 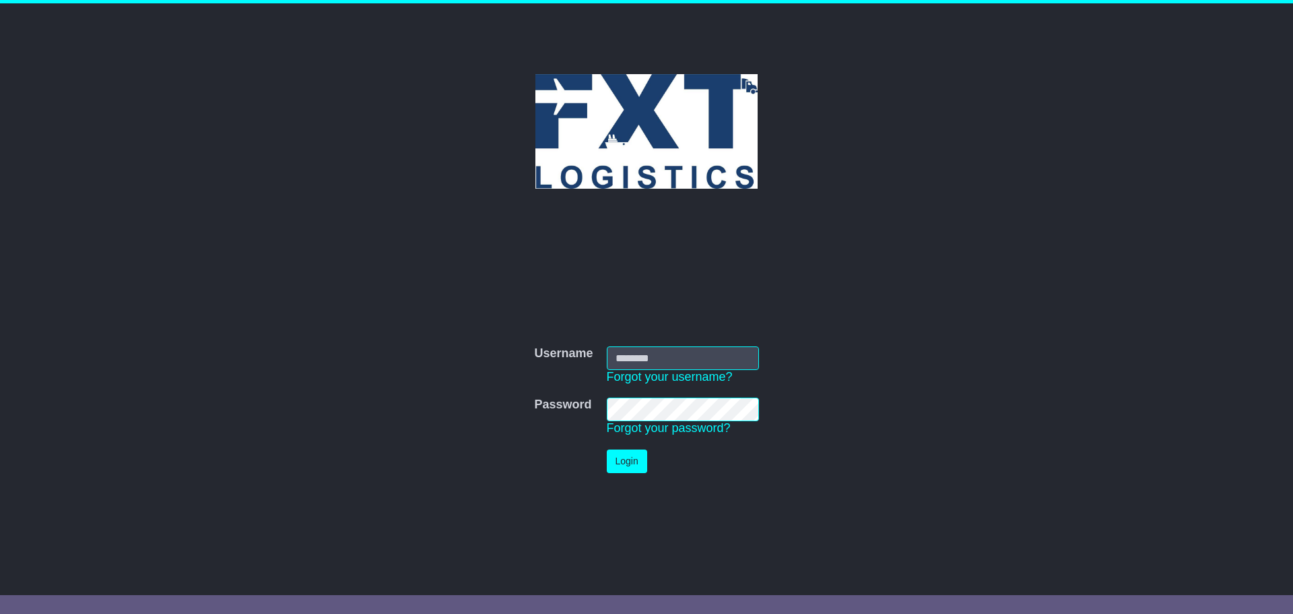 I want to click on a: Forgot your password?, so click(x=669, y=428).